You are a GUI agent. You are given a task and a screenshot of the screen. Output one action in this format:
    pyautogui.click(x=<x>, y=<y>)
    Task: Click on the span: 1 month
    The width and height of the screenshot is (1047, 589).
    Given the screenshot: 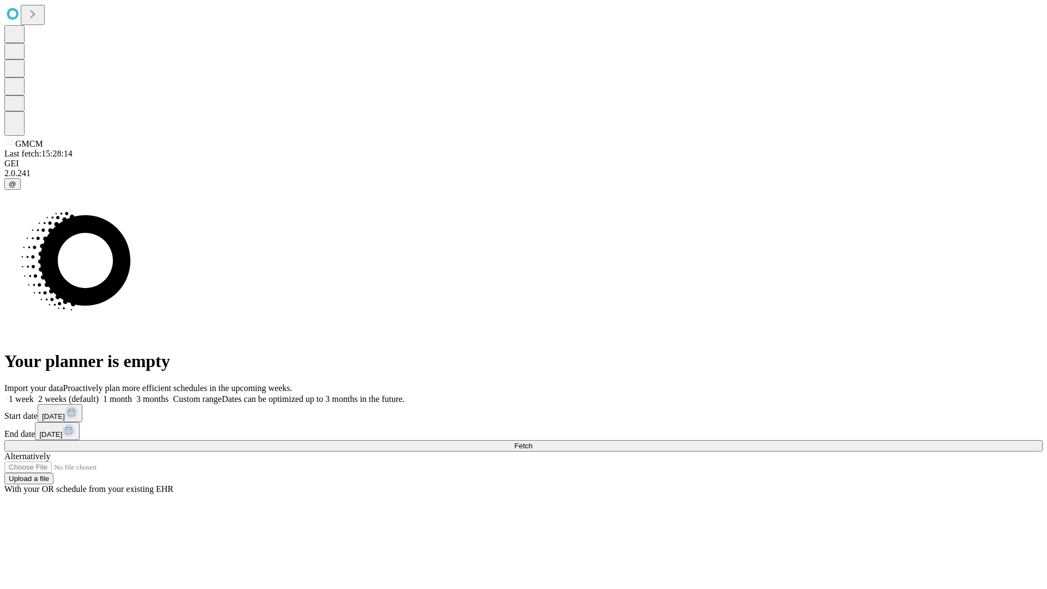 What is the action you would take?
    pyautogui.click(x=117, y=399)
    